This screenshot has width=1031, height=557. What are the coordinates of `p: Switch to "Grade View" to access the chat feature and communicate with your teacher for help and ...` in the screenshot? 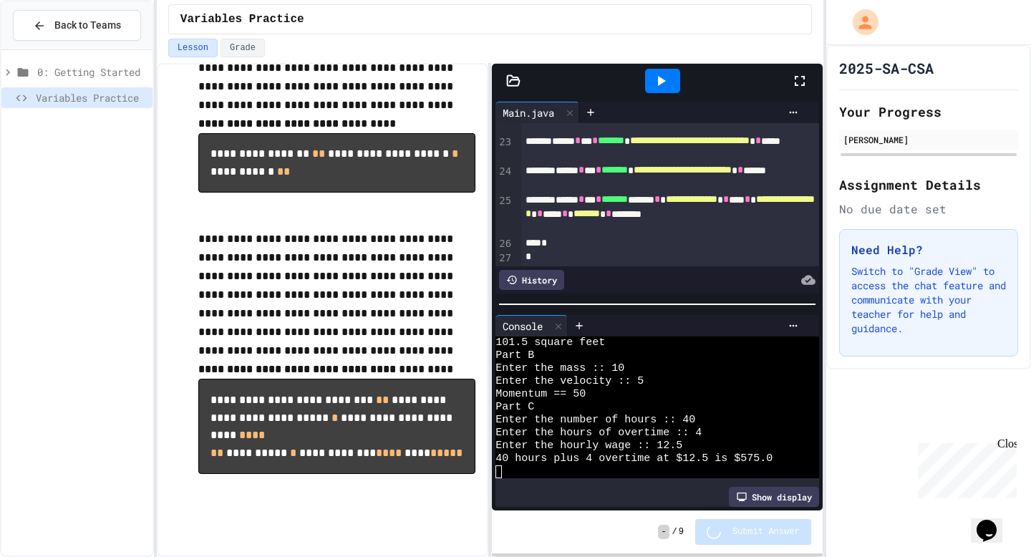 It's located at (929, 300).